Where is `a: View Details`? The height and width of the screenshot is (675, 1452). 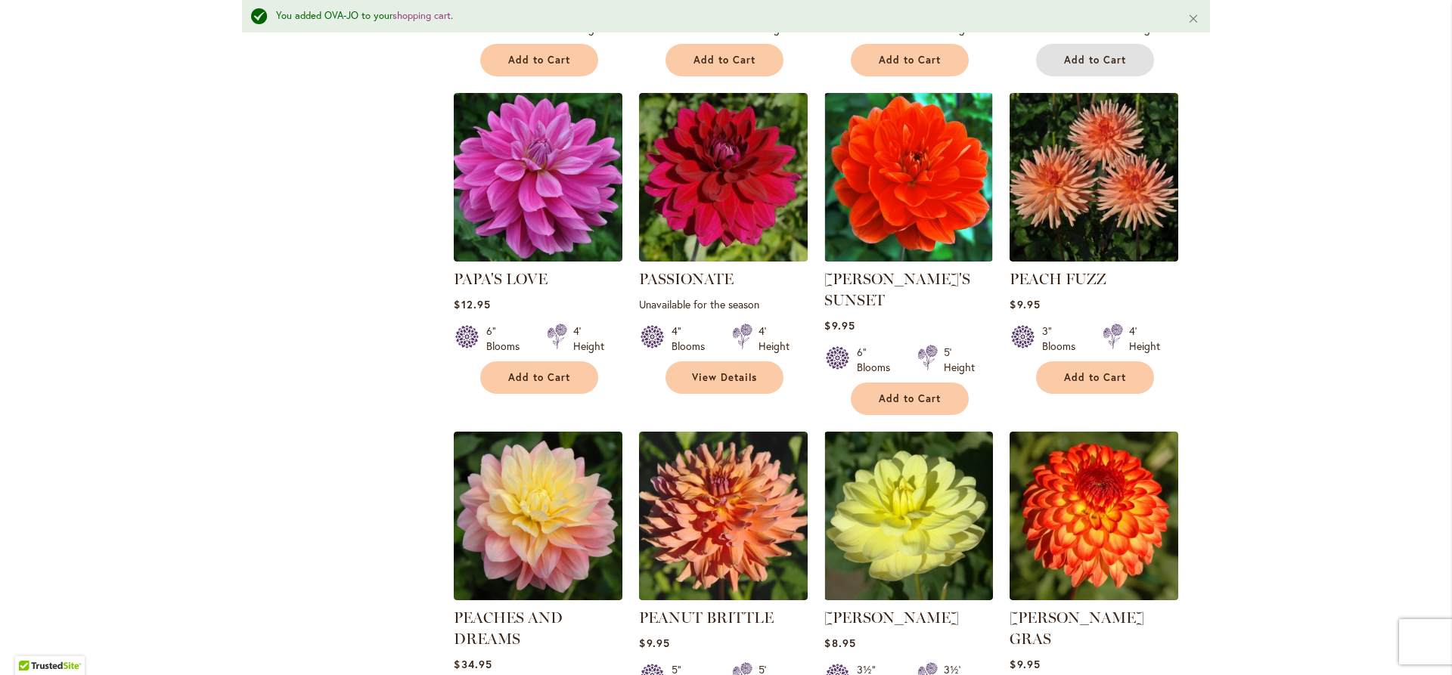 a: View Details is located at coordinates (725, 377).